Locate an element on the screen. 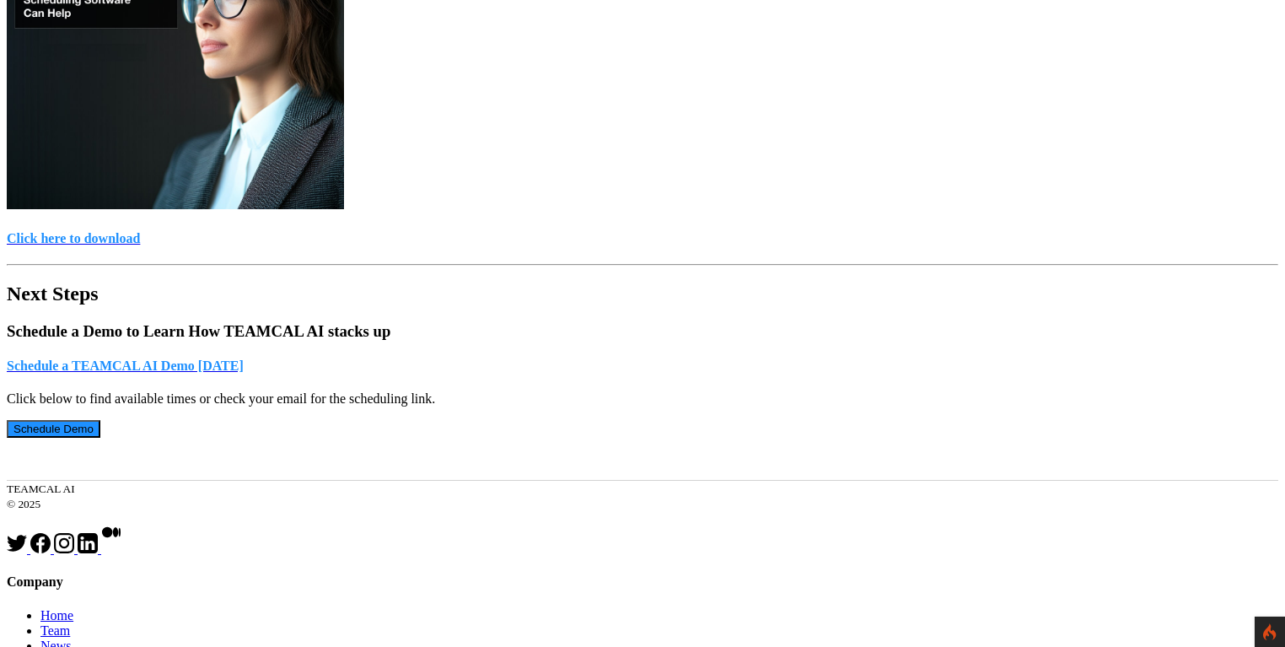 Image resolution: width=1285 pixels, height=647 pixels. h4: Click here to download is located at coordinates (643, 239).